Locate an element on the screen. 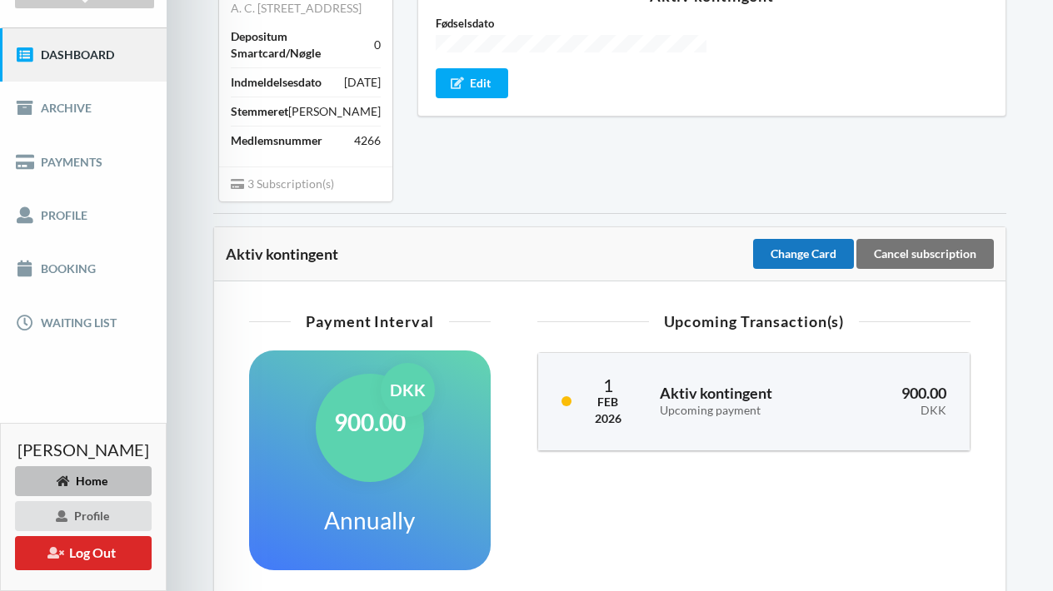 The width and height of the screenshot is (1053, 591). div: 2026 is located at coordinates (608, 419).